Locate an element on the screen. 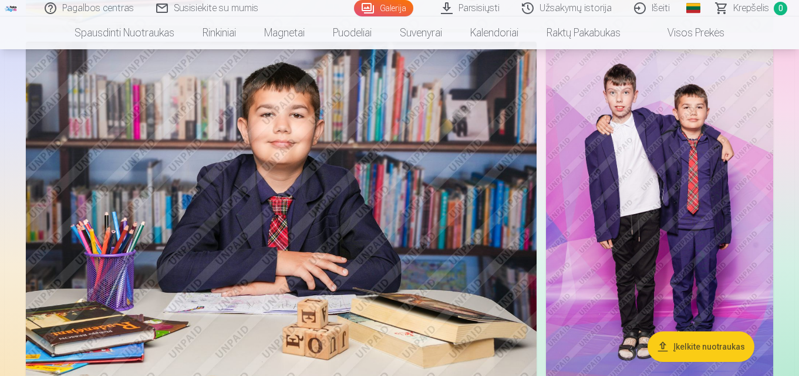 This screenshot has width=799, height=376. a: Suvenyrai is located at coordinates (421, 33).